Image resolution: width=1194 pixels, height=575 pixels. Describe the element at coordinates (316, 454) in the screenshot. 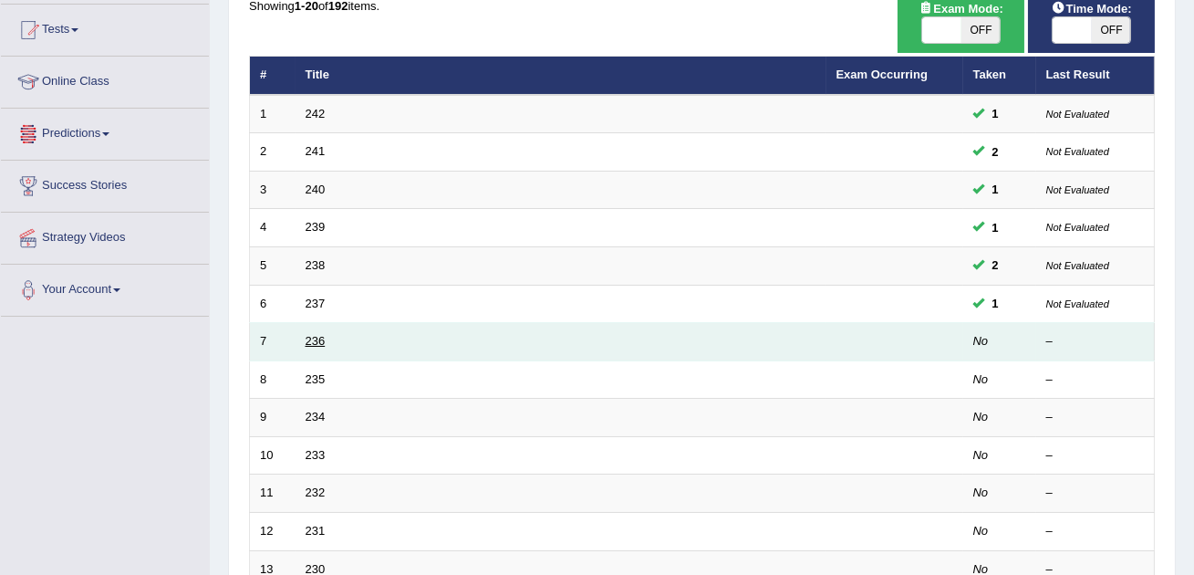

I see `a: 233` at that location.